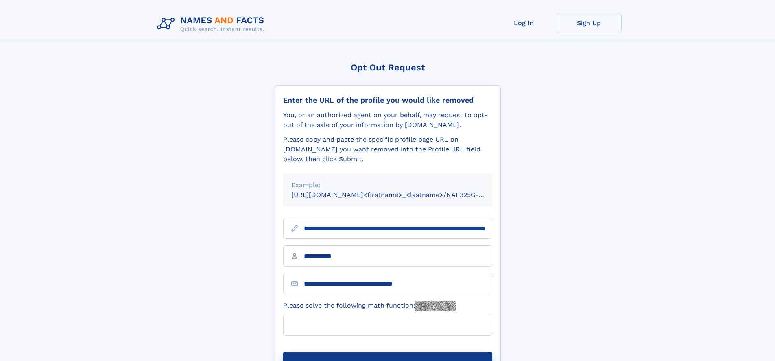 This screenshot has height=361, width=775. Describe the element at coordinates (589, 23) in the screenshot. I see `a: Sign Up` at that location.